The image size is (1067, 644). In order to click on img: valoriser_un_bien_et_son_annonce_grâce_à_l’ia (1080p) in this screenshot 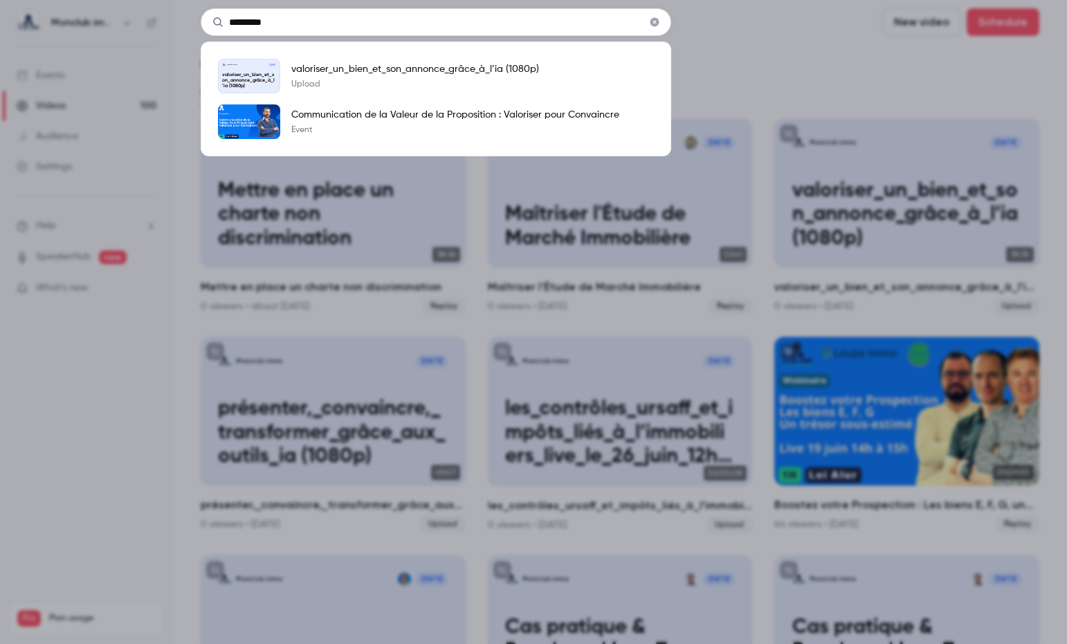, I will do `click(224, 64)`.